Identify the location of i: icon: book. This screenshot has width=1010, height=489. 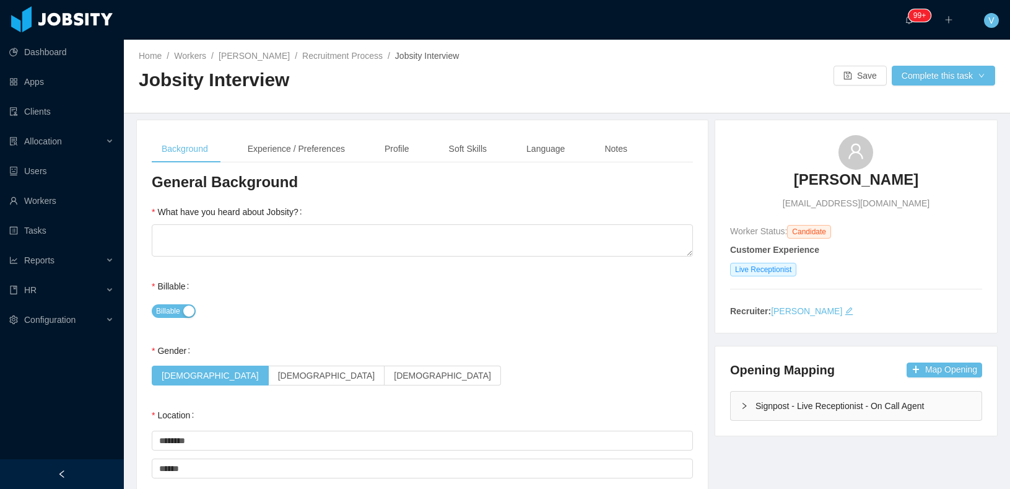
(14, 290).